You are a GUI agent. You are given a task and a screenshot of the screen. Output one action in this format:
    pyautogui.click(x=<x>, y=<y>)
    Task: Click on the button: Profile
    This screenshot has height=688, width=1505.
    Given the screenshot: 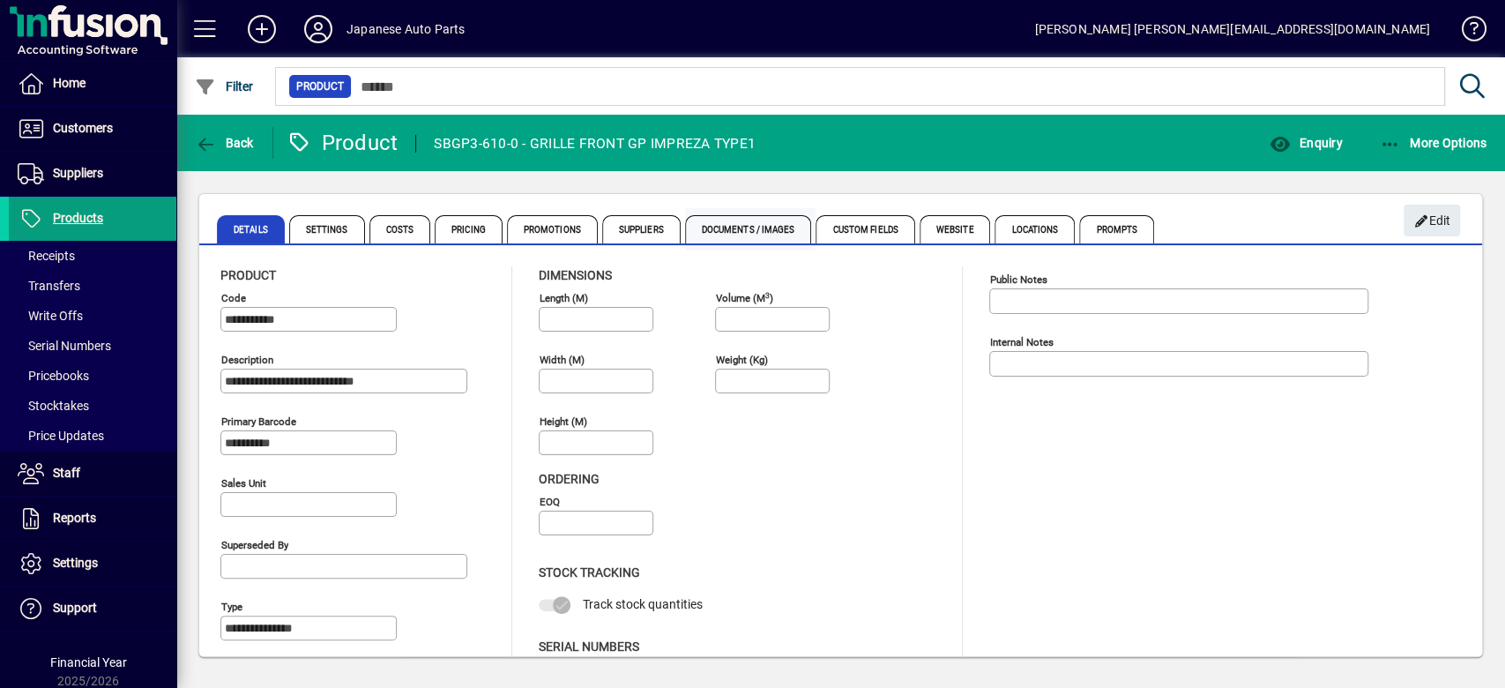 What is the action you would take?
    pyautogui.click(x=318, y=29)
    